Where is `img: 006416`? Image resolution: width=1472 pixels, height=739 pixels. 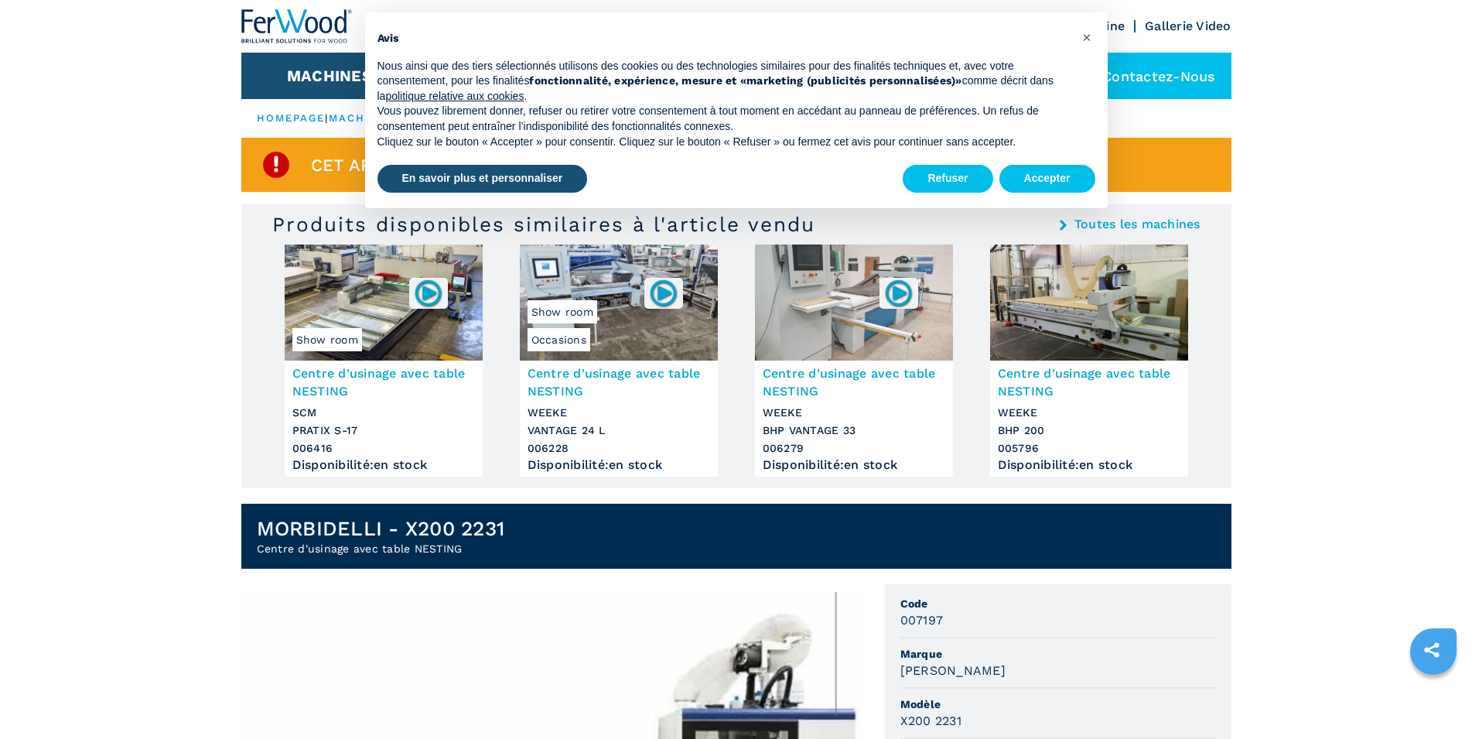
img: 006416 is located at coordinates (428, 292).